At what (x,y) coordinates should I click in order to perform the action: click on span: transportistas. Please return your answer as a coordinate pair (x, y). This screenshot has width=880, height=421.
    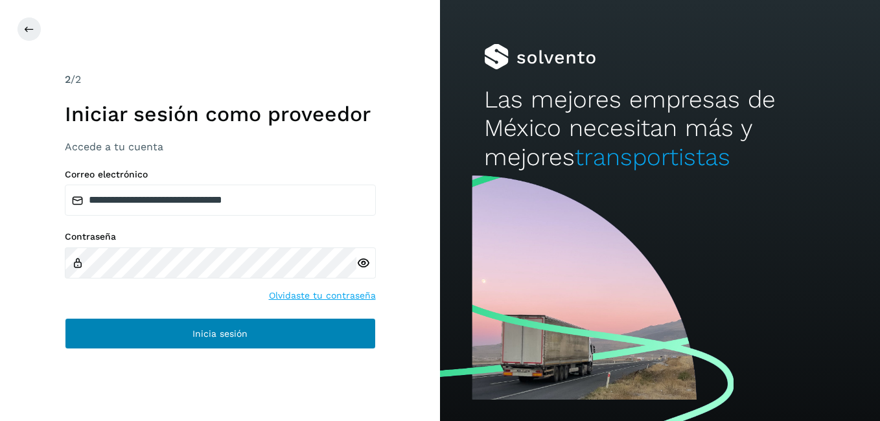
    Looking at the image, I should click on (653, 157).